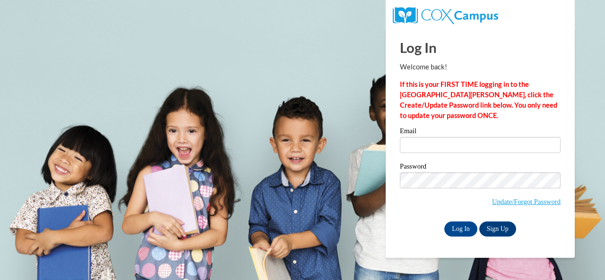  Describe the element at coordinates (445, 15) in the screenshot. I see `a: COX Campus` at that location.